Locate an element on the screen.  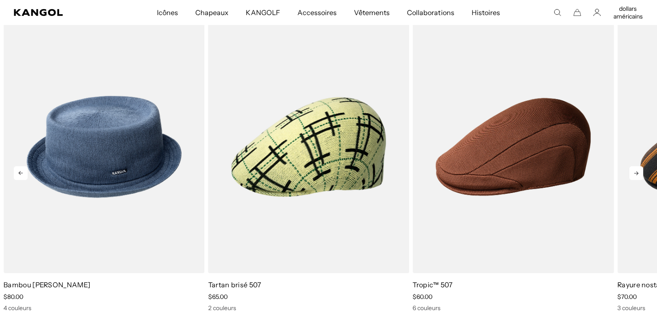
button: Panier is located at coordinates (578, 13).